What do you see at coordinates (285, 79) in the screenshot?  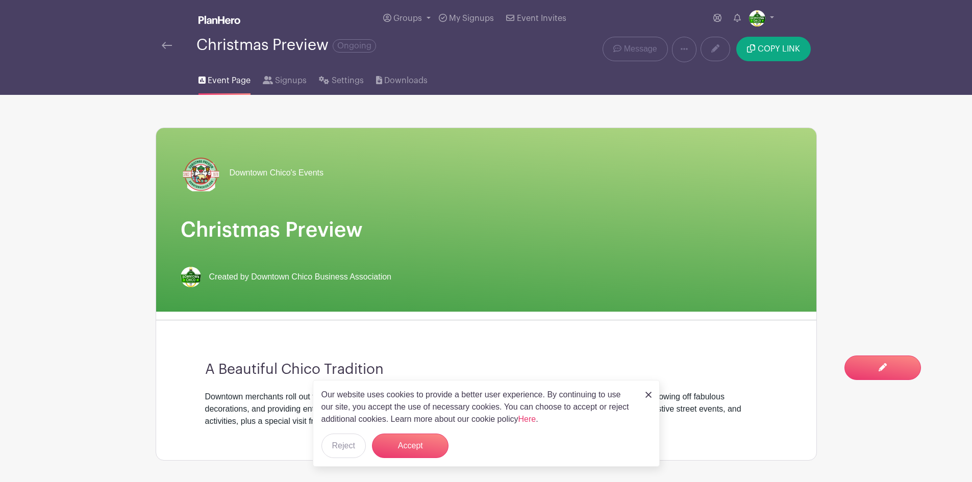 I see `a: Signups` at bounding box center [285, 79].